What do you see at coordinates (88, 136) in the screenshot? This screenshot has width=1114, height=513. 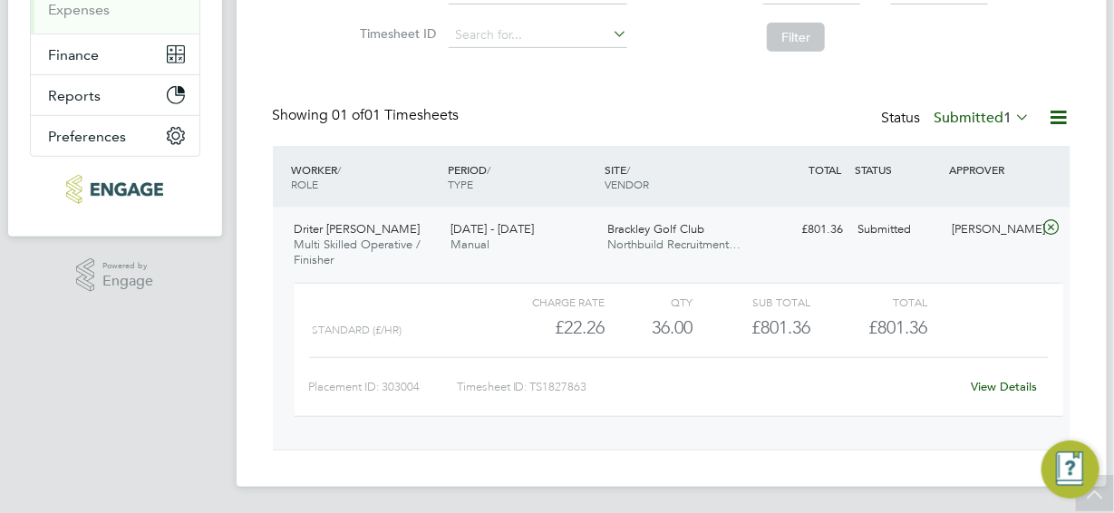 I see `span: Preferences` at bounding box center [88, 136].